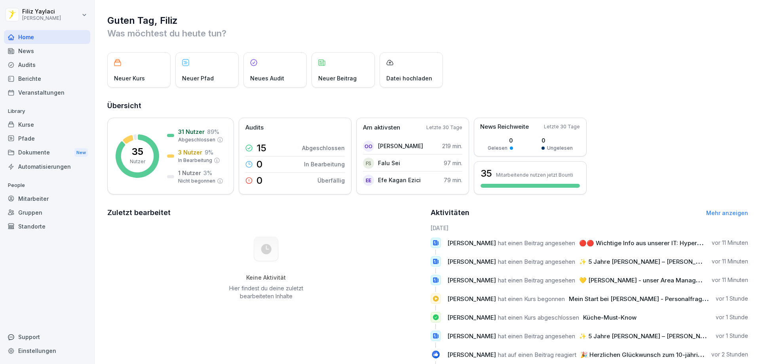  I want to click on a: Automatisierungen, so click(47, 166).